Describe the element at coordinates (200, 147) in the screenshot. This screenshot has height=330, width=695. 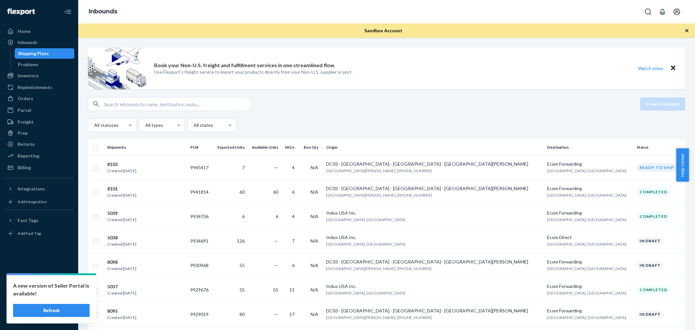
I see `th: PO#` at that location.